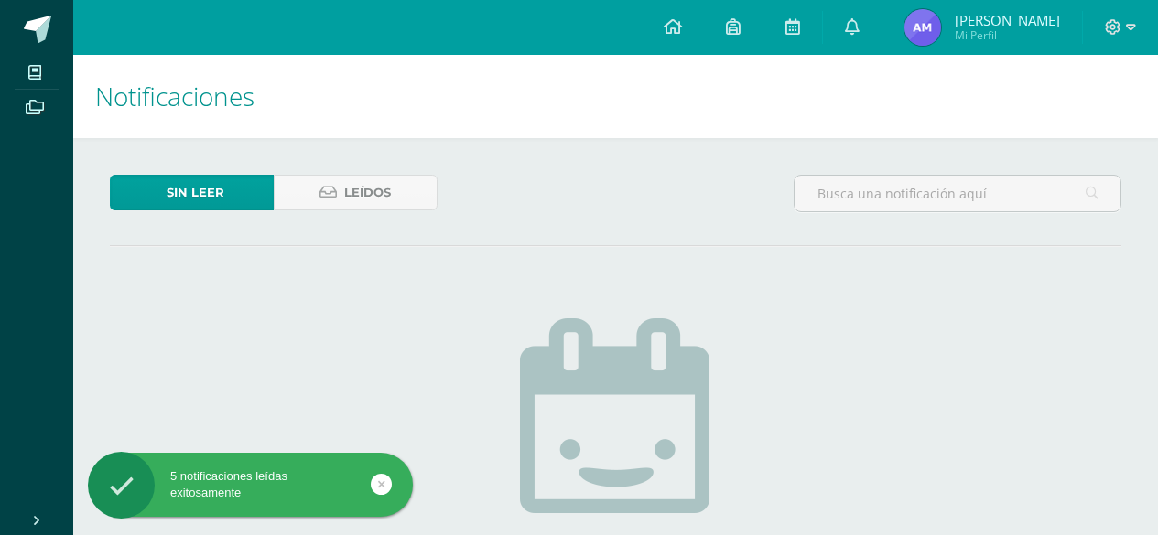 Image resolution: width=1158 pixels, height=535 pixels. Describe the element at coordinates (1007, 35) in the screenshot. I see `span: Mi Perfil` at that location.